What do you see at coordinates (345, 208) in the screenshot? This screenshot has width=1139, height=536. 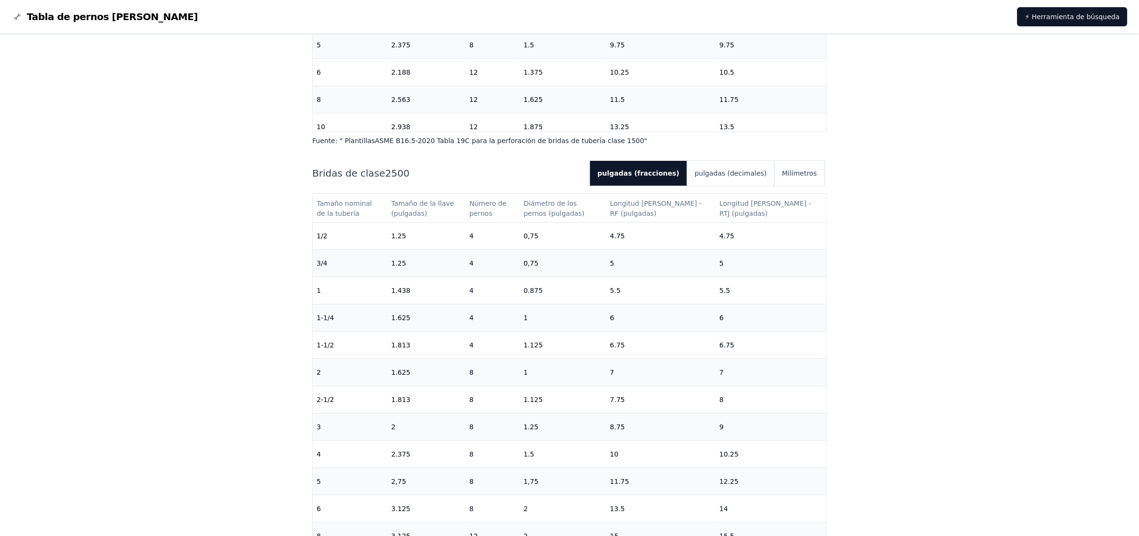 I see `font: Tamaño nominal de la tubería` at bounding box center [345, 208].